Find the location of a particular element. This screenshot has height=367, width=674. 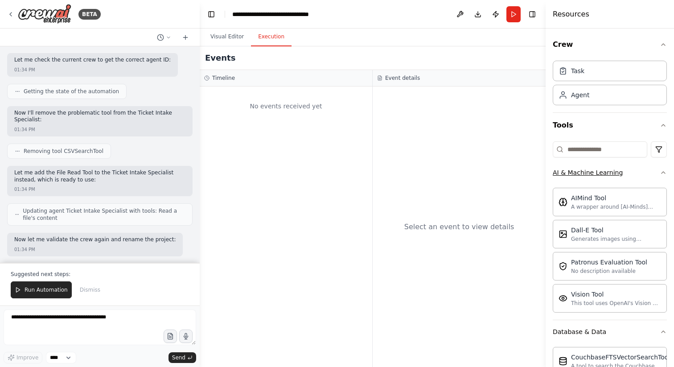

img: DallETool is located at coordinates (563, 234).